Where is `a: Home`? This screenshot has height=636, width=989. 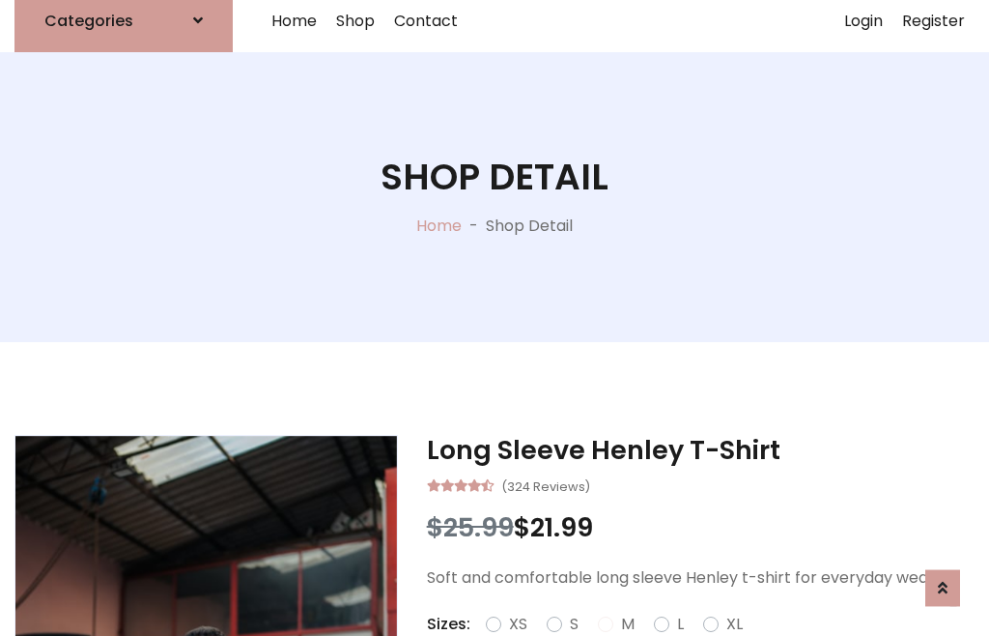 a: Home is located at coordinates (439, 225).